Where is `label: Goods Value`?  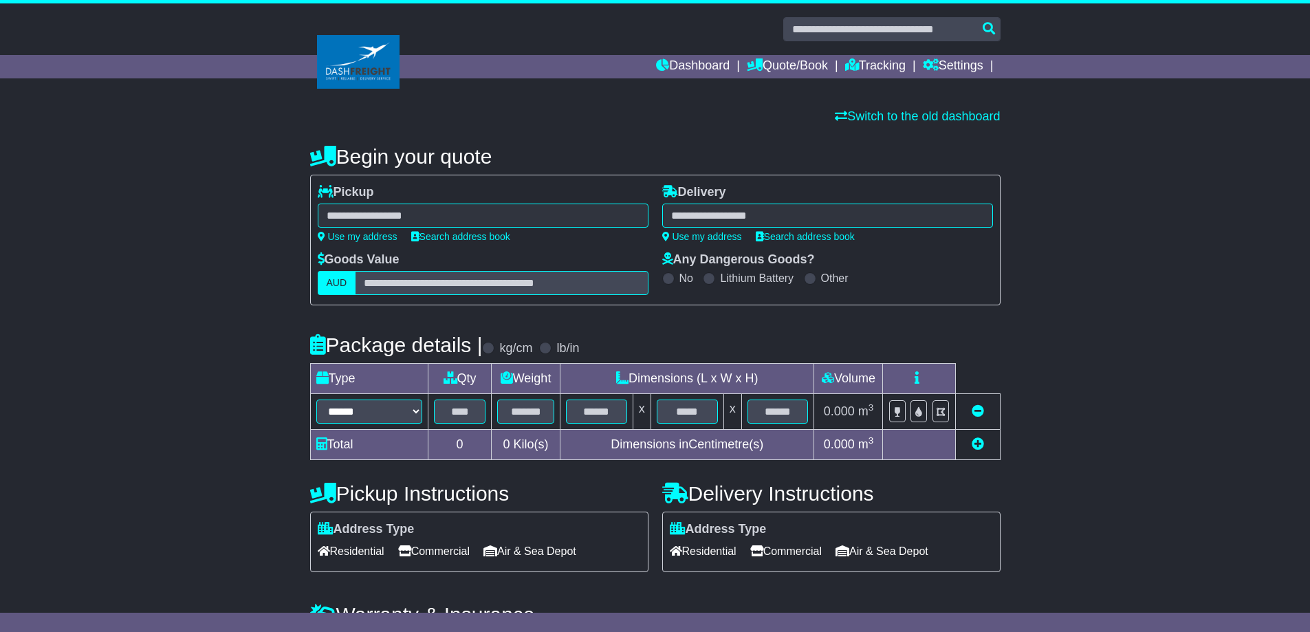
label: Goods Value is located at coordinates (358, 260).